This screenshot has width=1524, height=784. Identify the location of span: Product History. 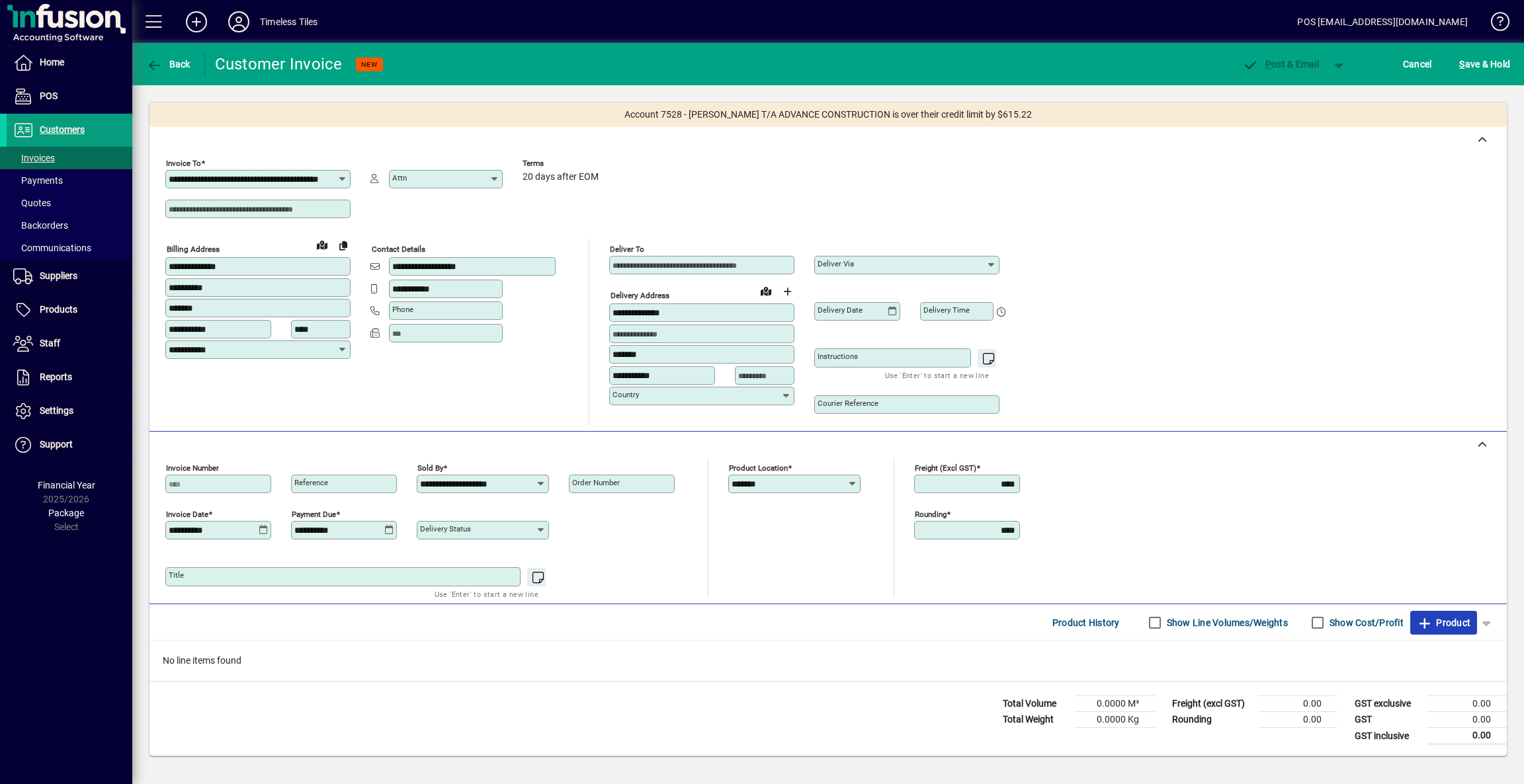
(1086, 623).